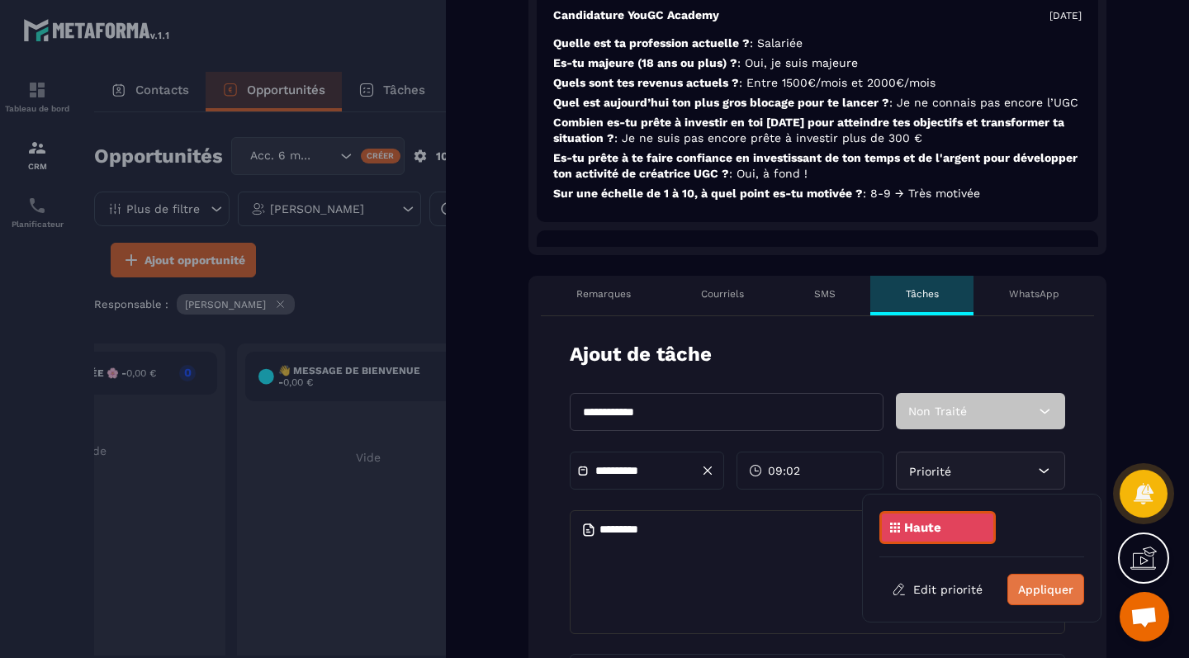 The height and width of the screenshot is (658, 1189). I want to click on p: Es-tu prête à te faire confiance en investissant de ton temps et de l'argent pour développer ton ..., so click(817, 166).